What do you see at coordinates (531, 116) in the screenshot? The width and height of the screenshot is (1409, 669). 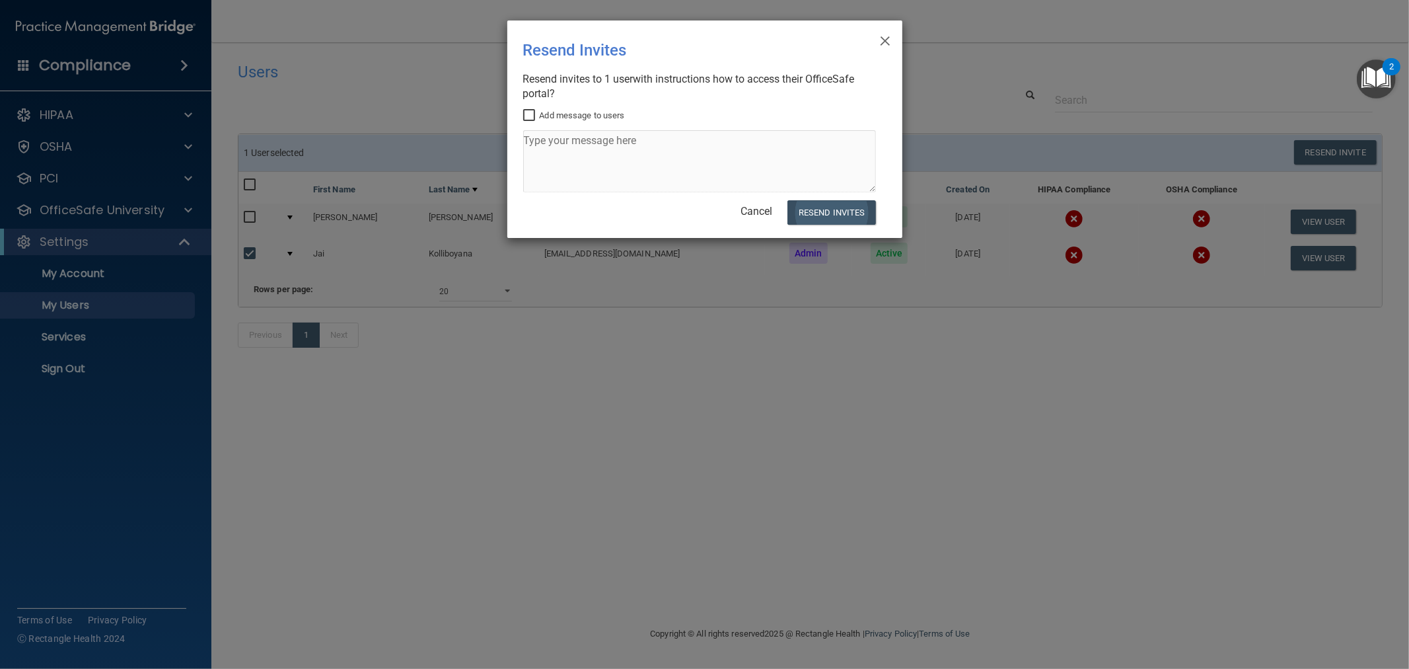 I see `input: Add message to users` at bounding box center [531, 116].